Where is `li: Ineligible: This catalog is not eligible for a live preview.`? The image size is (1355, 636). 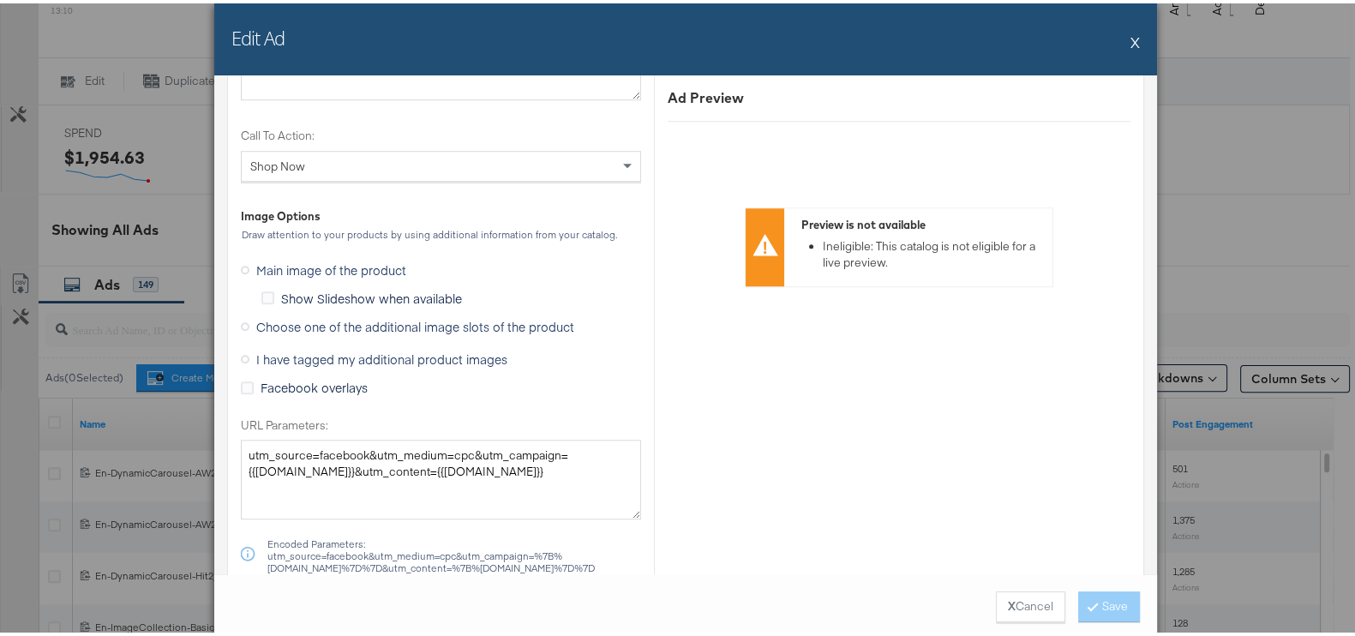
li: Ineligible: This catalog is not eligible for a live preview. is located at coordinates (933, 250).